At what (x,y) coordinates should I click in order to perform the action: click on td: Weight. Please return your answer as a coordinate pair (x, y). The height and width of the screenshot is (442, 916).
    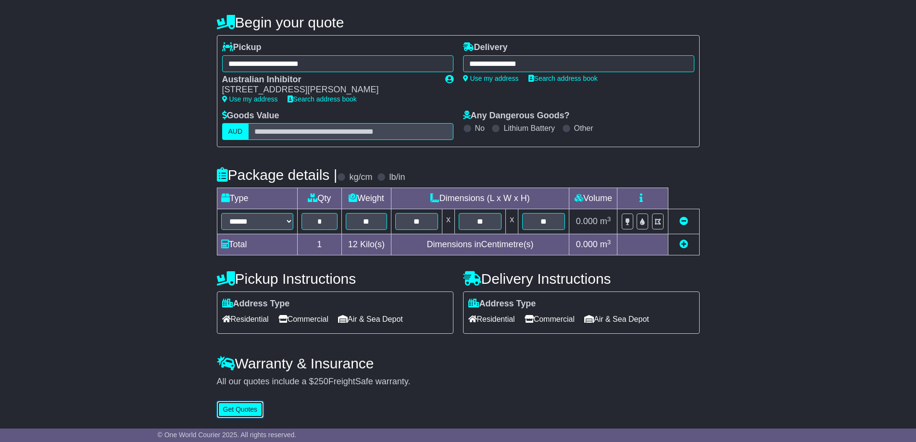
    Looking at the image, I should click on (367, 199).